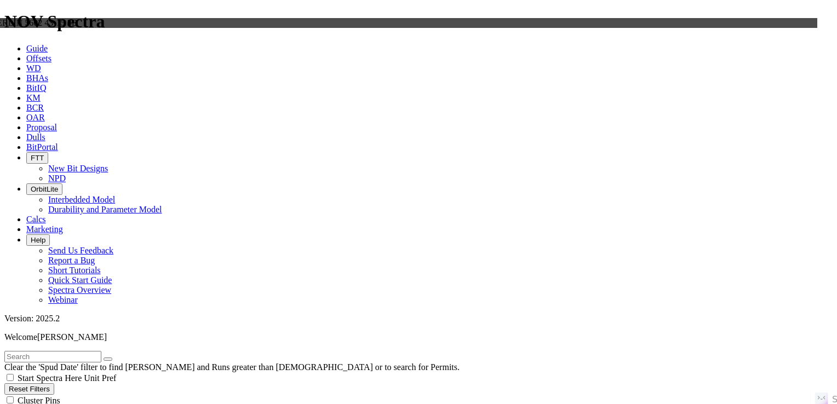 The width and height of the screenshot is (837, 404). Describe the element at coordinates (79, 290) in the screenshot. I see `a: Spectra Overview` at that location.